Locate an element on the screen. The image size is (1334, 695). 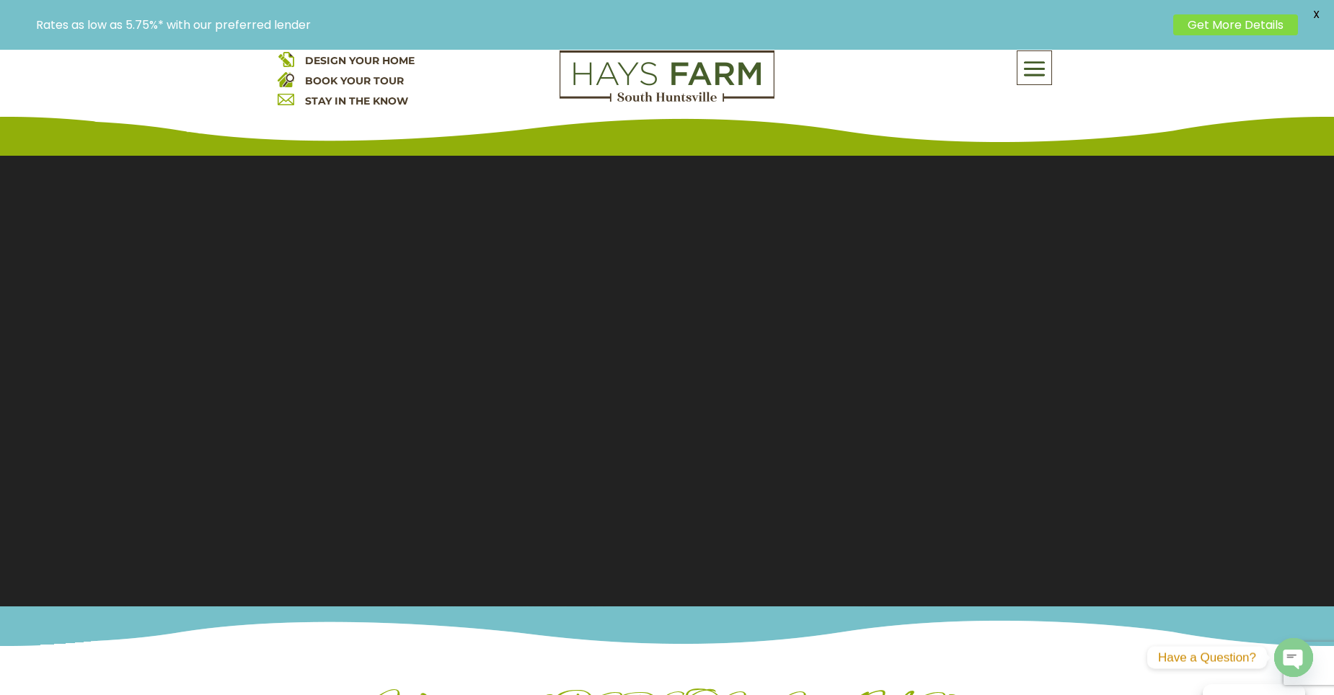
span: X is located at coordinates (1316, 14).